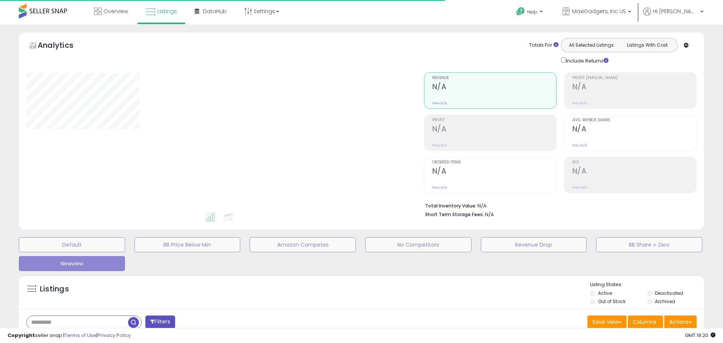  I want to click on span: DataHub, so click(215, 11).